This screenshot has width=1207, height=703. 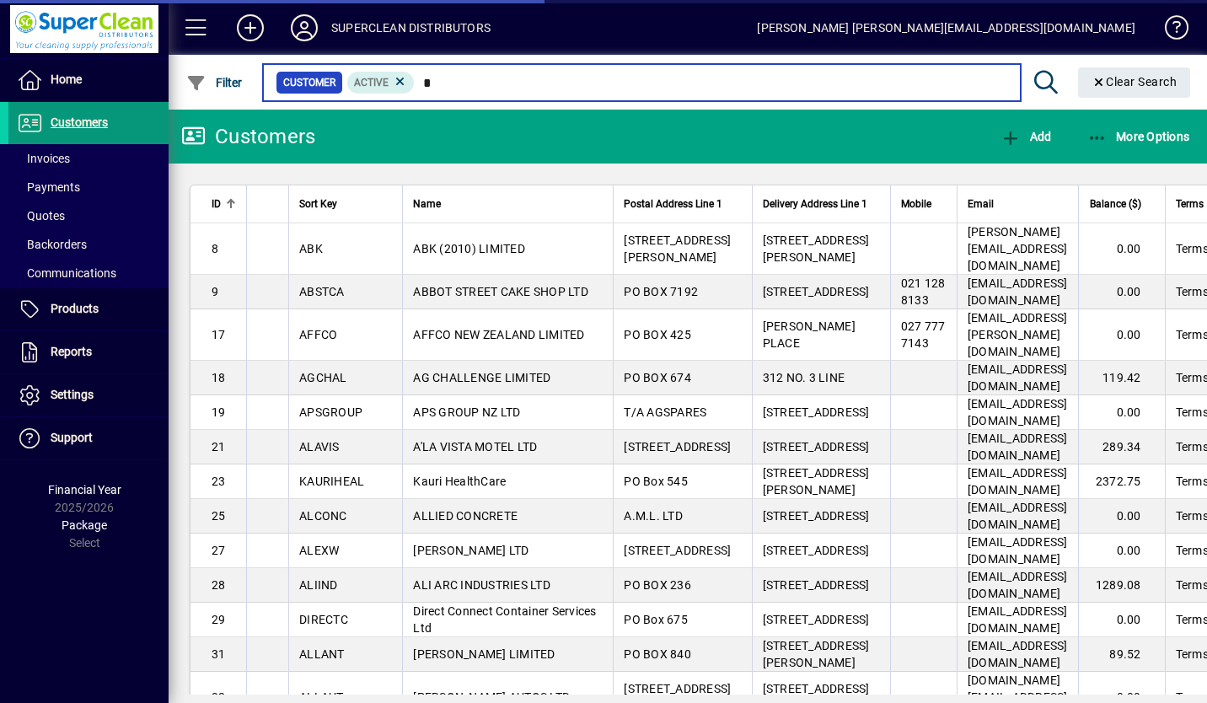 I want to click on a: Invoices, so click(x=89, y=158).